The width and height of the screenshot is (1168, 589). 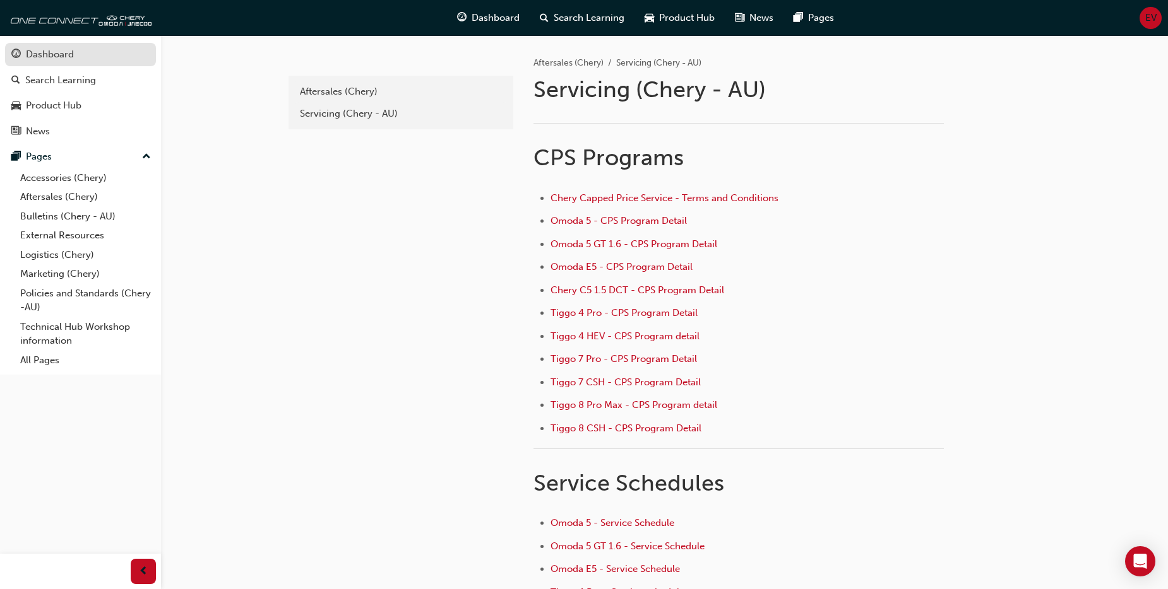 What do you see at coordinates (488, 18) in the screenshot?
I see `a: guage-iconDashboard` at bounding box center [488, 18].